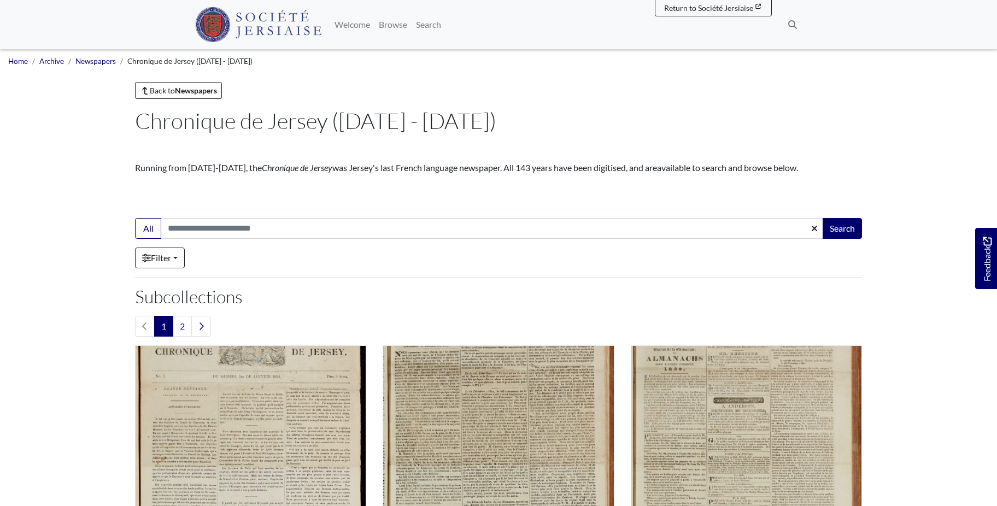 This screenshot has width=997, height=506. I want to click on a: Newspapers, so click(96, 61).